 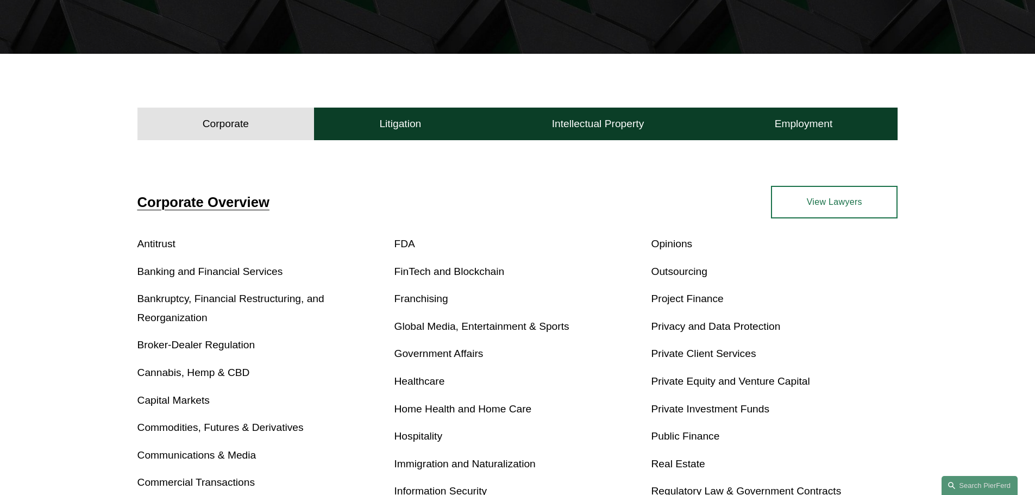 What do you see at coordinates (598, 124) in the screenshot?
I see `h4: Intellectual Property` at bounding box center [598, 124].